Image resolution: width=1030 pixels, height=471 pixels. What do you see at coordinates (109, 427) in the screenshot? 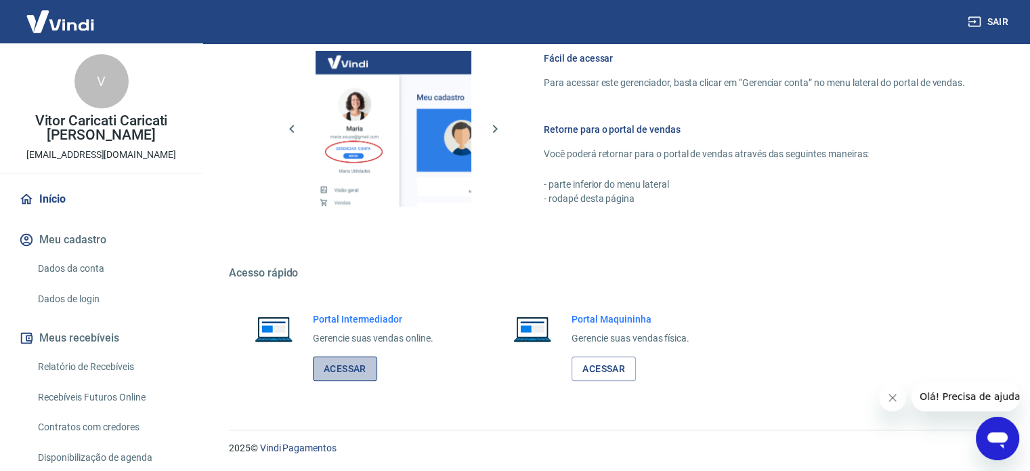
I see `a: Contratos com credores` at bounding box center [109, 427].